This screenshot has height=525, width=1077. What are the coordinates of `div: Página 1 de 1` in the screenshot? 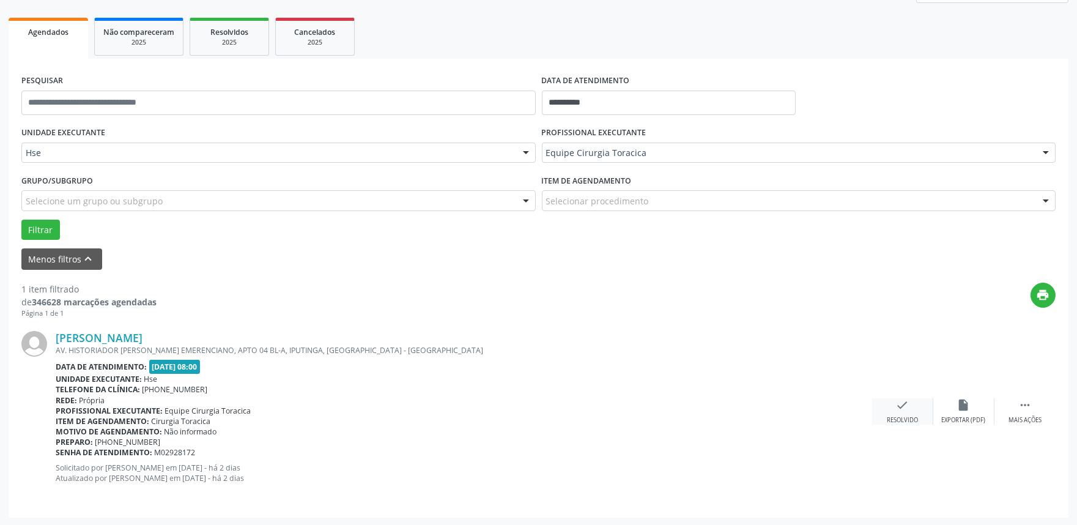 It's located at (89, 313).